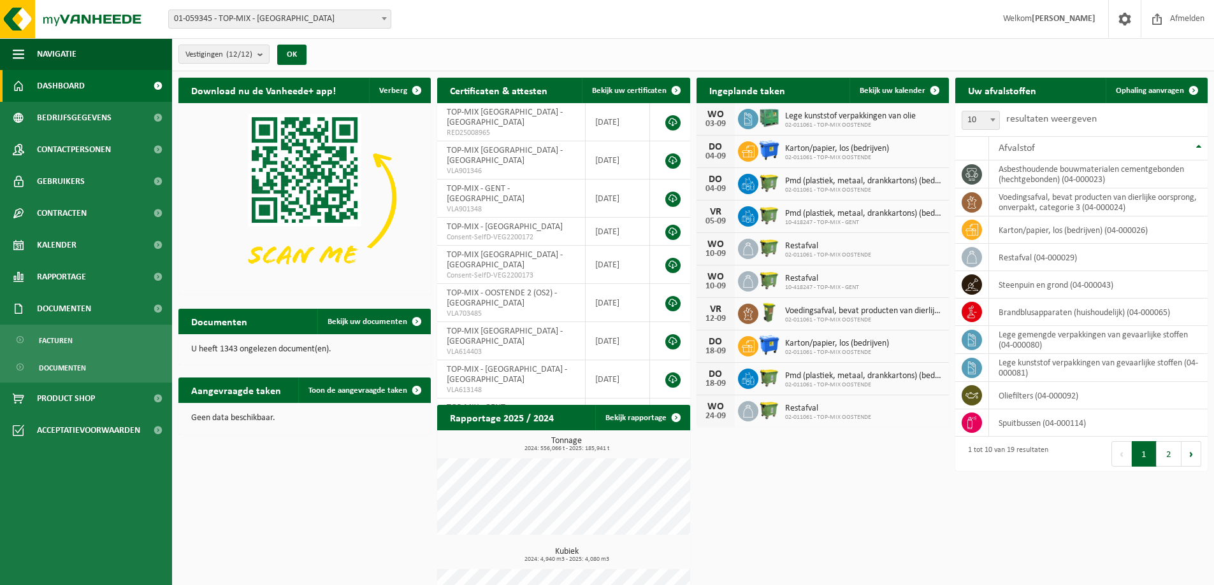 This screenshot has height=585, width=1214. I want to click on h3: Kubiek, so click(566, 555).